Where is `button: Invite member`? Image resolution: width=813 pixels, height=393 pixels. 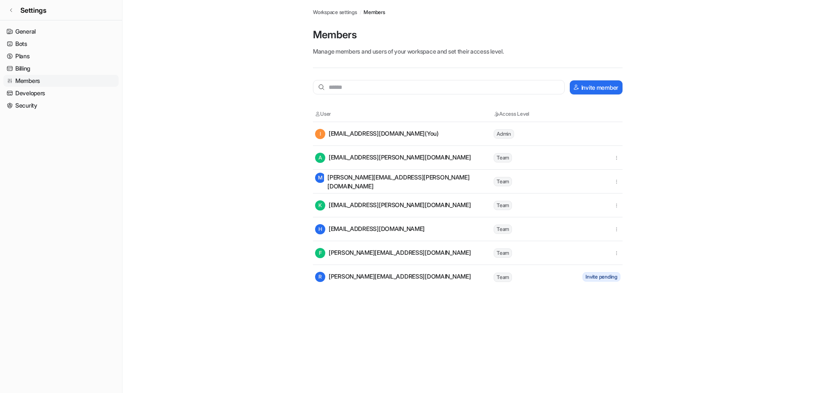 button: Invite member is located at coordinates (596, 87).